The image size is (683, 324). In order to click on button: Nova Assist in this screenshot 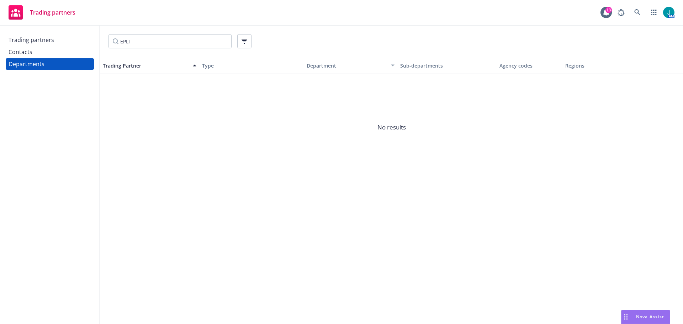, I will do `click(645, 317)`.